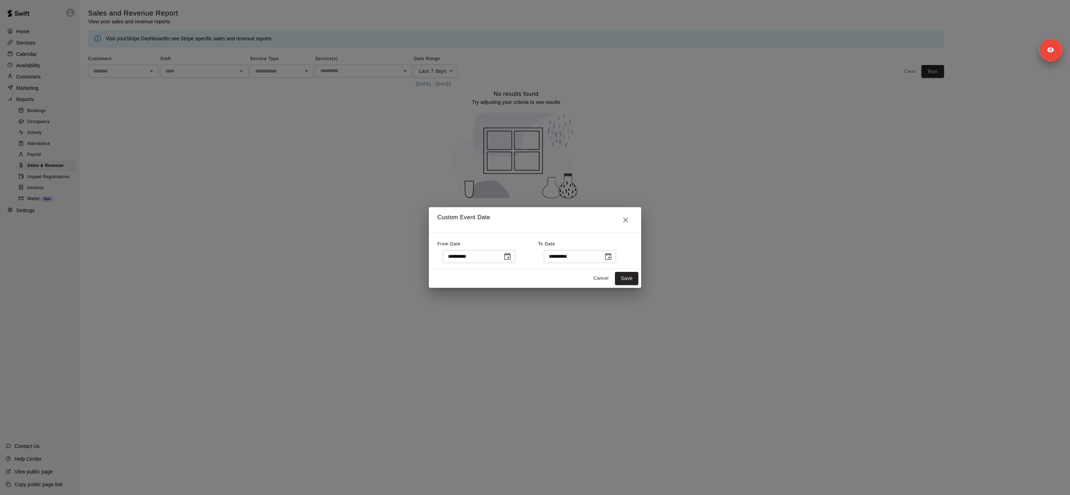 This screenshot has height=495, width=1070. What do you see at coordinates (449, 244) in the screenshot?
I see `span: From Date` at bounding box center [449, 244].